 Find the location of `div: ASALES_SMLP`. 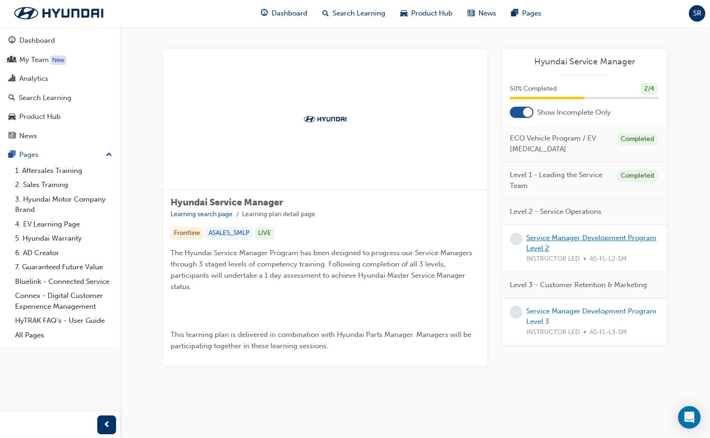

div: ASALES_SMLP is located at coordinates (229, 233).